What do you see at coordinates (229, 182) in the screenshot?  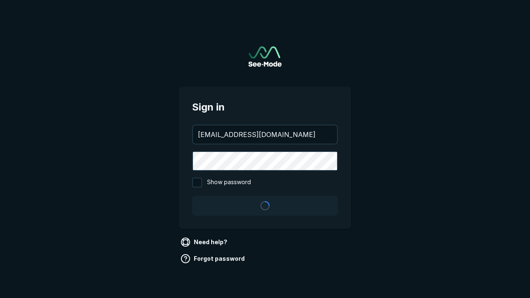 I see `span: Show password` at bounding box center [229, 182].